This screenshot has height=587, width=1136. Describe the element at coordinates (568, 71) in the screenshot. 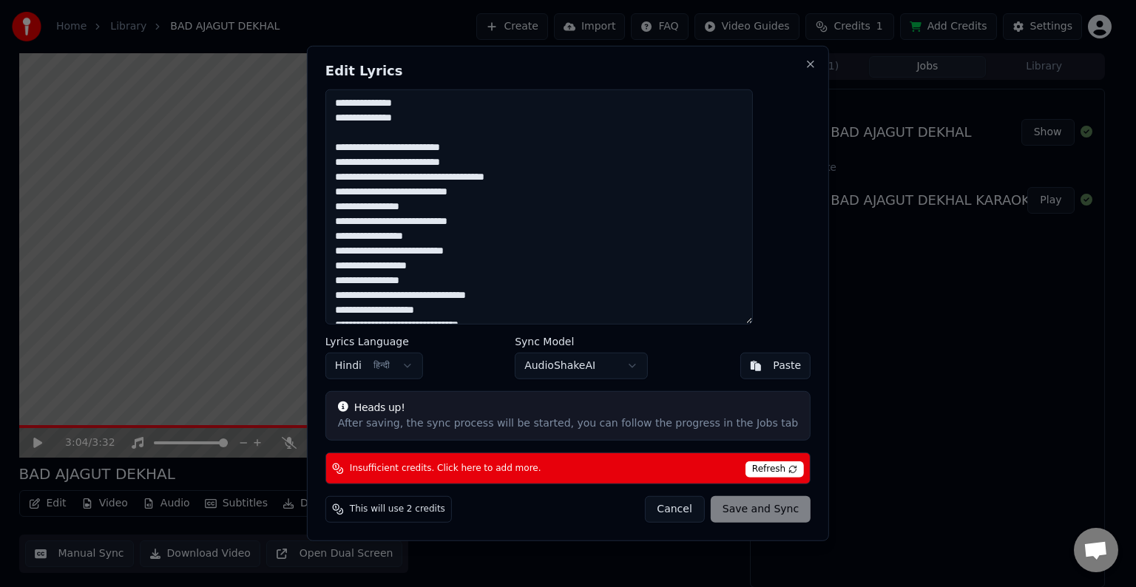

I see `h2: Edit Lyrics` at that location.